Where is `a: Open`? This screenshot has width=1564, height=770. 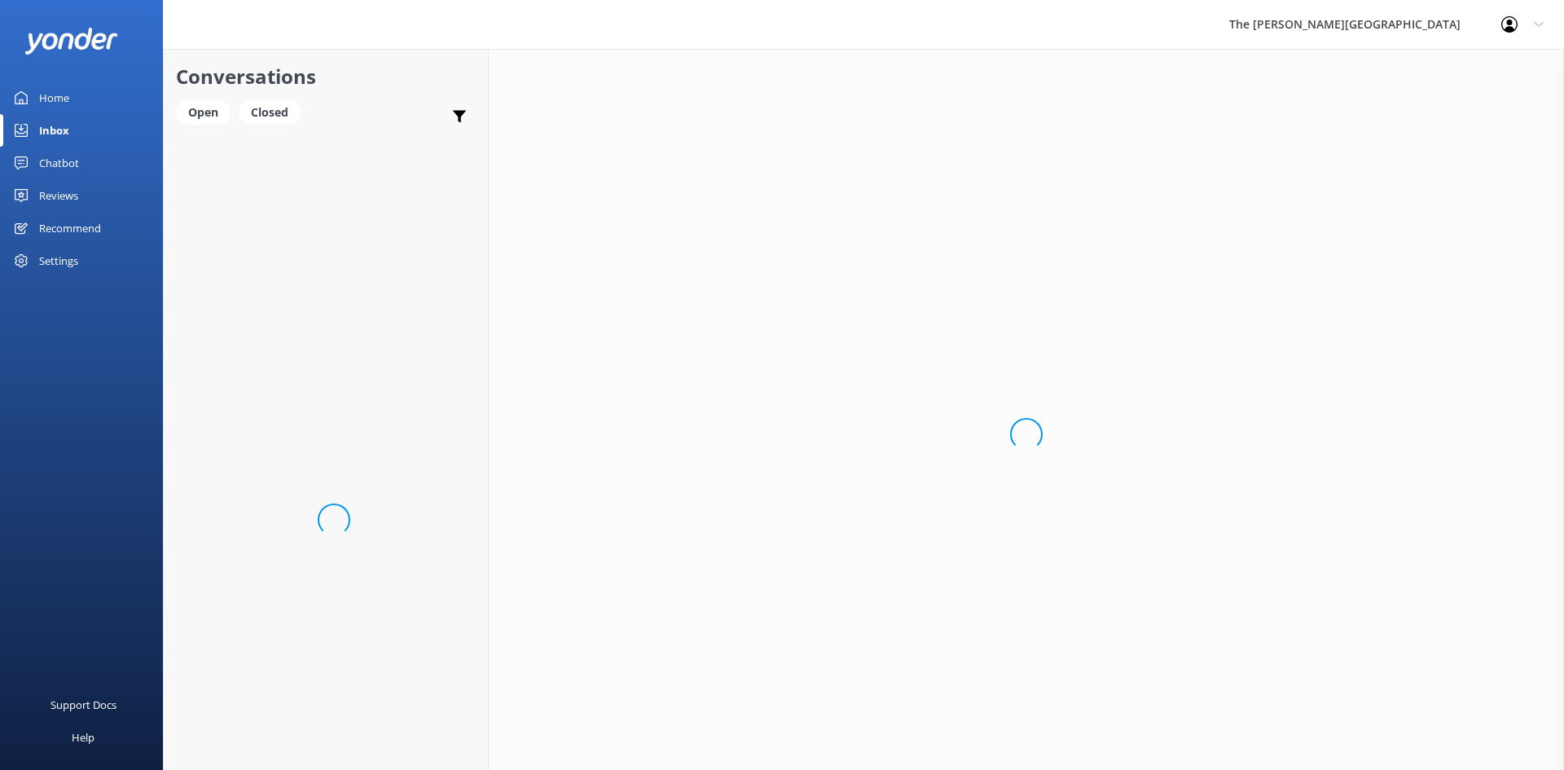
a: Open is located at coordinates (207, 112).